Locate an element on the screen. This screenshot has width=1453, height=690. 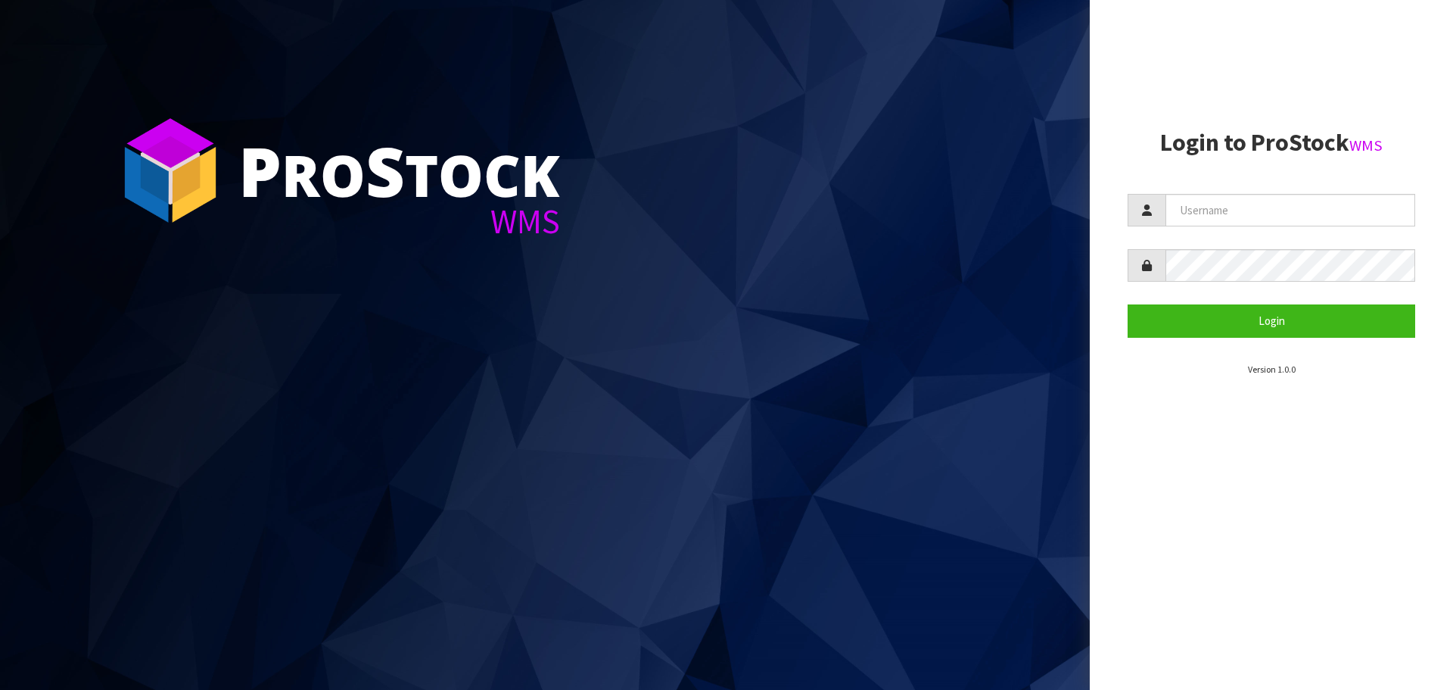
span: S is located at coordinates (385, 170).